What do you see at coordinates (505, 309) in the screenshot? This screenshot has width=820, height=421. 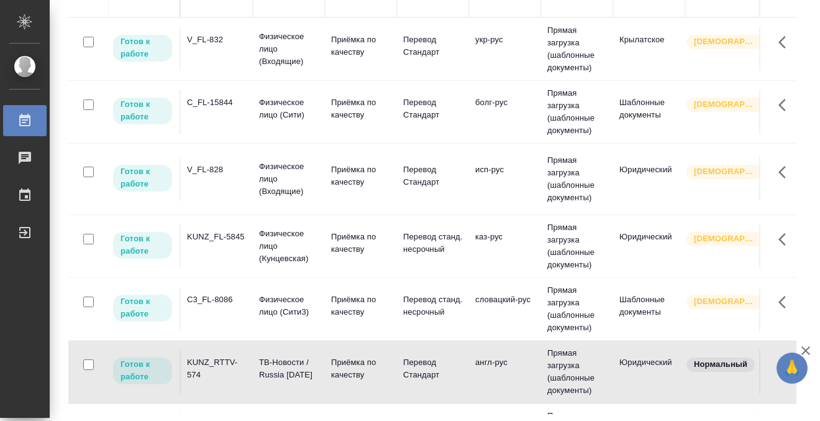 I see `td: словацкий-рус` at bounding box center [505, 309].